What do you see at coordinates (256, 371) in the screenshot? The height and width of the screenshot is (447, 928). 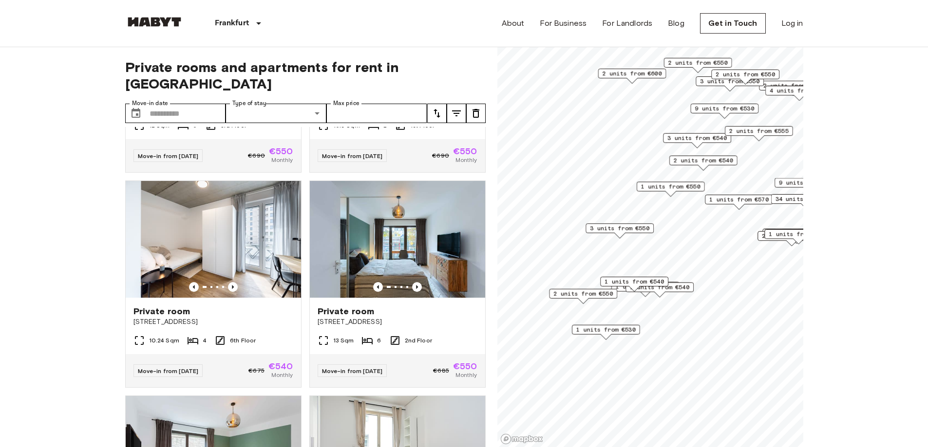 I see `span: €675` at bounding box center [256, 371].